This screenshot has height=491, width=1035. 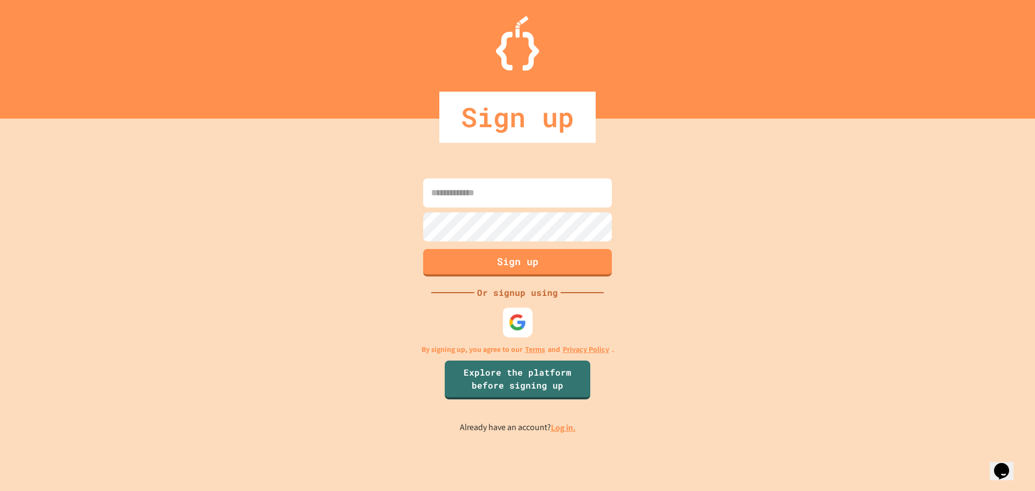 What do you see at coordinates (518, 428) in the screenshot?
I see `p: Already have an account?` at bounding box center [518, 428].